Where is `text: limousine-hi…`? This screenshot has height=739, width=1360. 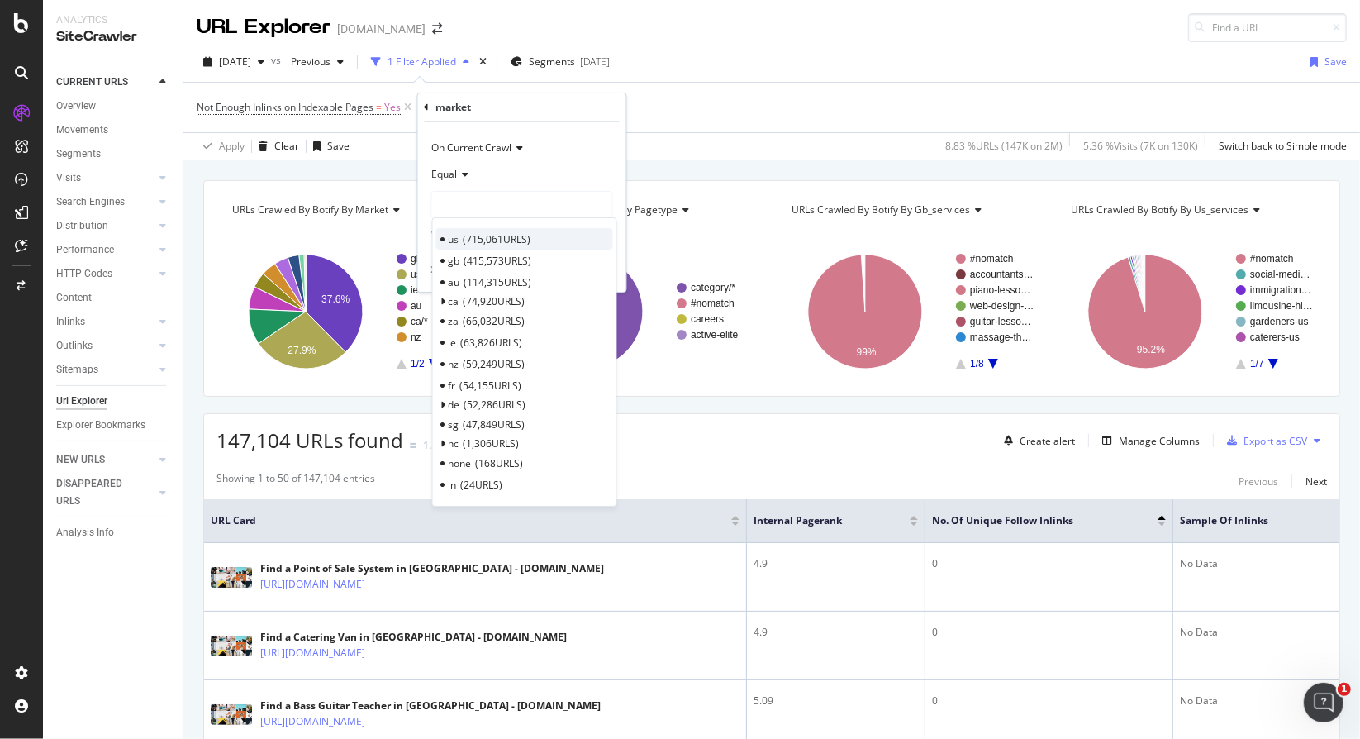
text: limousine-hi… is located at coordinates (1281, 306).